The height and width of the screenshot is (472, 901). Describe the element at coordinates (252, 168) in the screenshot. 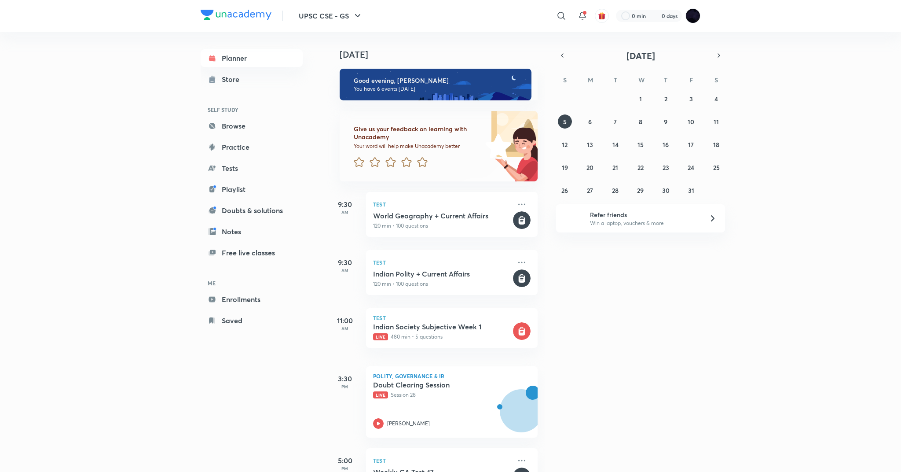

I see `a: Tests` at that location.